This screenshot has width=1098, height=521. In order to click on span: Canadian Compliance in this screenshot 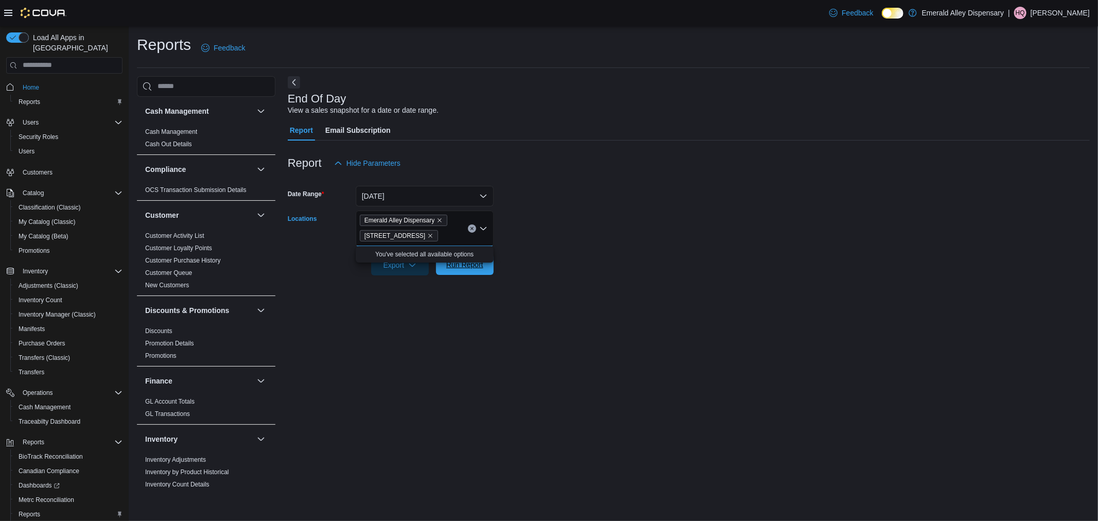, I will do `click(49, 471)`.